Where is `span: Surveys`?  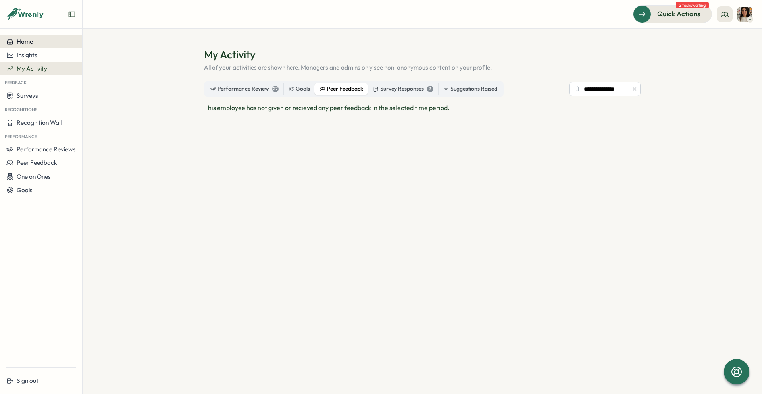 span: Surveys is located at coordinates (27, 95).